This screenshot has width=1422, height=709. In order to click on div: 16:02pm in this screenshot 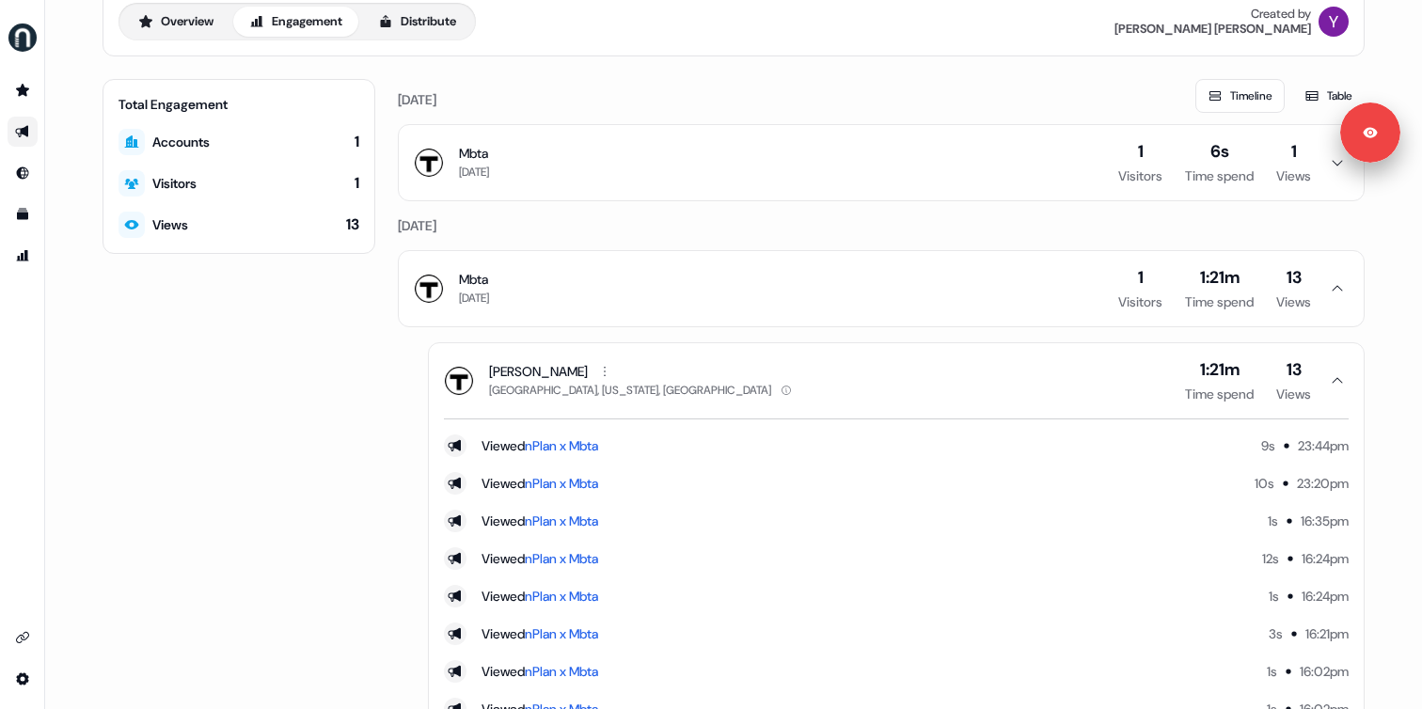, I will do `click(1324, 671)`.